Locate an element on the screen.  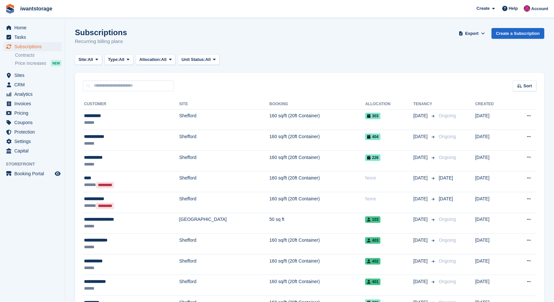
h1: Subscriptions is located at coordinates (101, 32).